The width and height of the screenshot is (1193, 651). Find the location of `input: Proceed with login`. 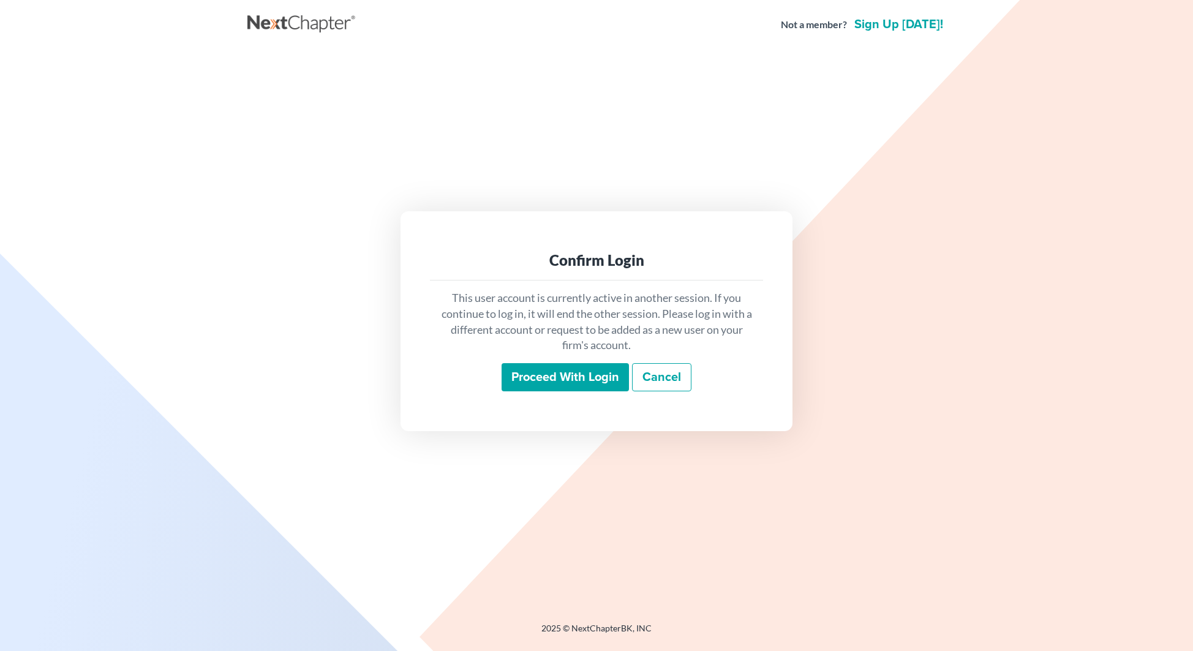

input: Proceed with login is located at coordinates (565, 377).